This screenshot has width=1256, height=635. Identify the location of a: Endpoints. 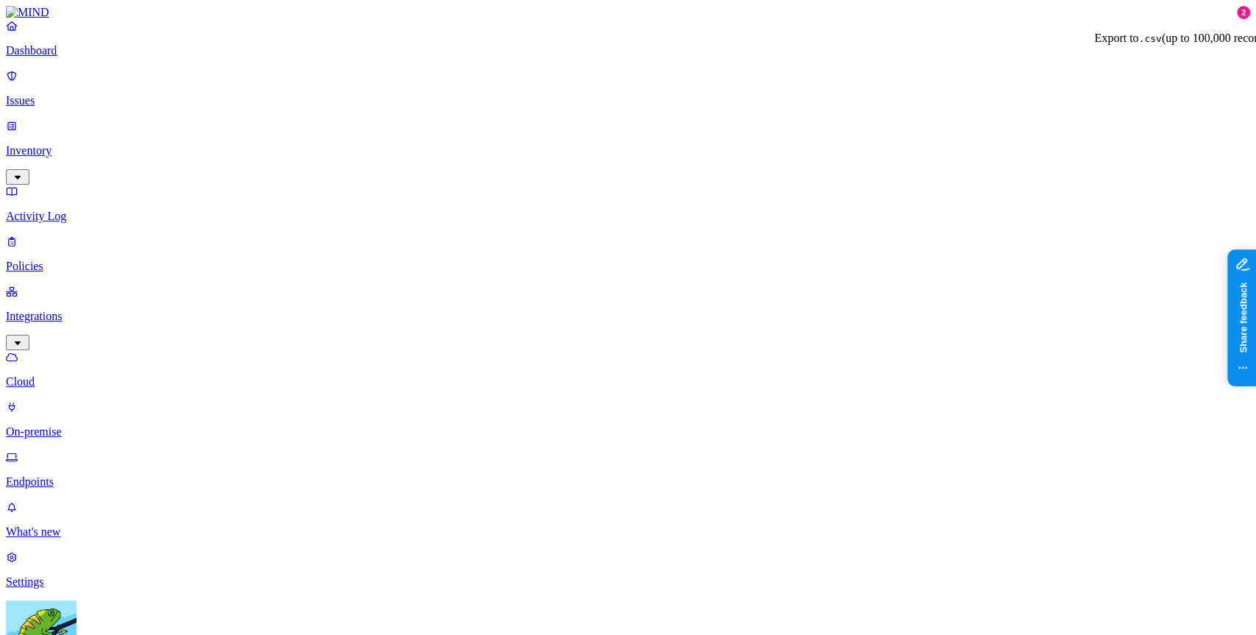
(628, 469).